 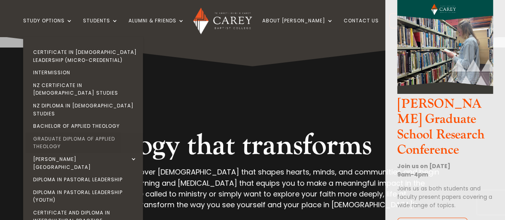 I want to click on a: Diploma in Pastoral Leadership (Youth), so click(x=85, y=196).